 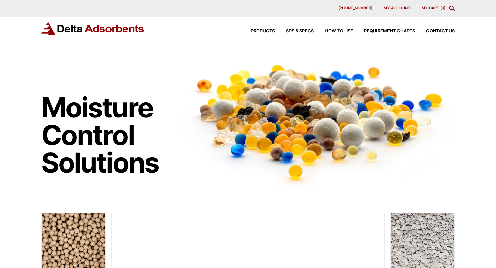 What do you see at coordinates (390, 31) in the screenshot?
I see `span: Requirement Charts` at bounding box center [390, 31].